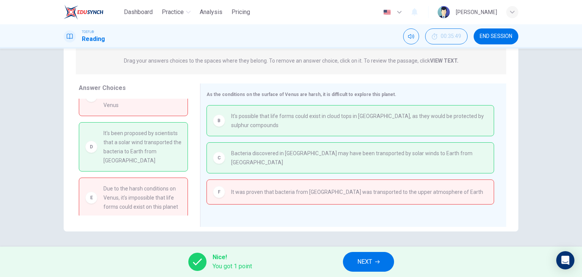 This screenshot has height=277, width=582. Describe the element at coordinates (219, 192) in the screenshot. I see `div: F` at that location.